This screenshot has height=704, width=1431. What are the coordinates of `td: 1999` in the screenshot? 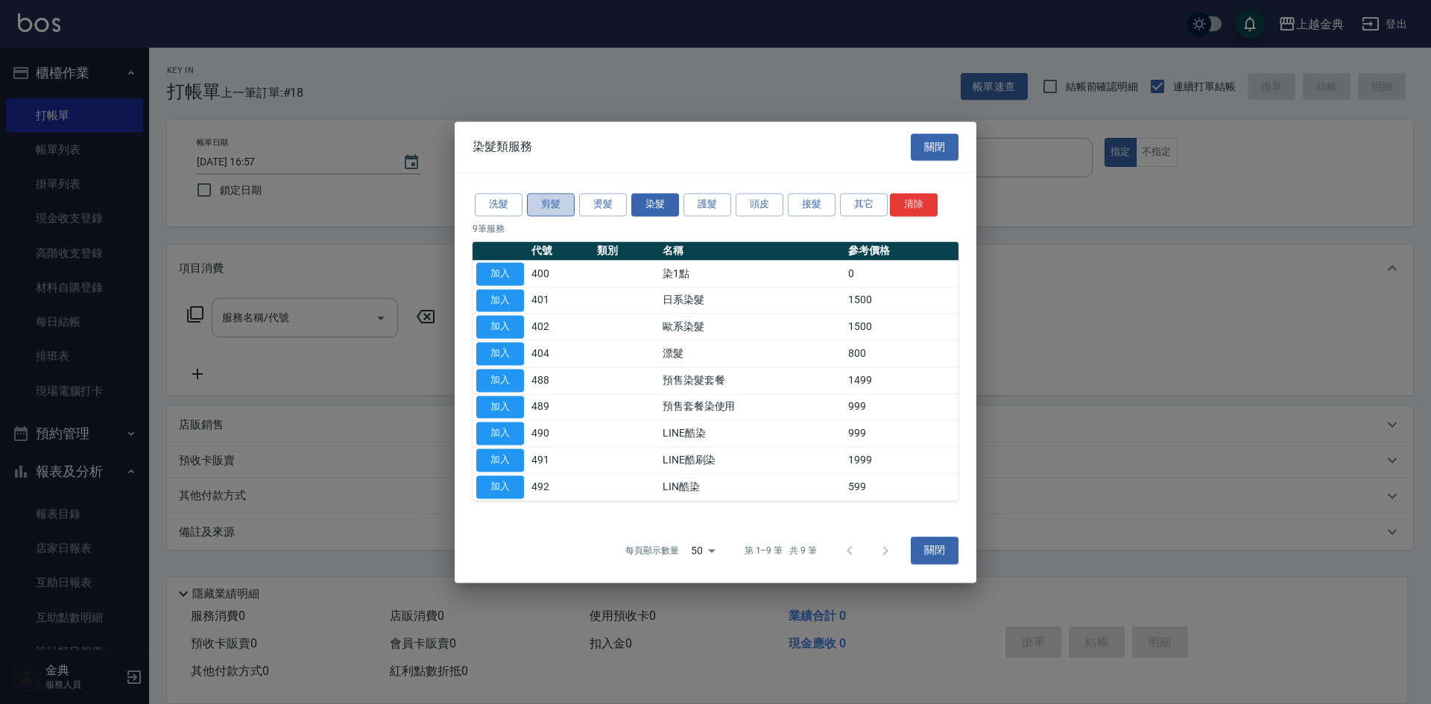 It's located at (901, 461).